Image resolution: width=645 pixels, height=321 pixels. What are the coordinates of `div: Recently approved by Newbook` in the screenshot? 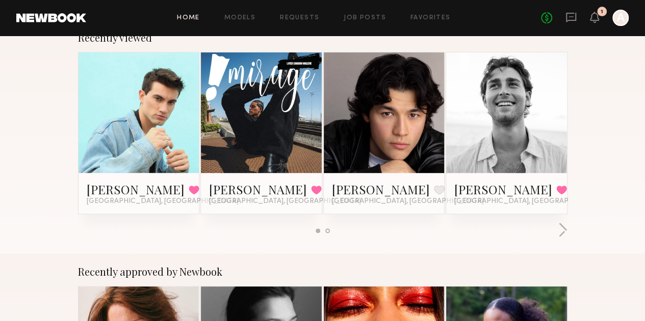 It's located at (323, 272).